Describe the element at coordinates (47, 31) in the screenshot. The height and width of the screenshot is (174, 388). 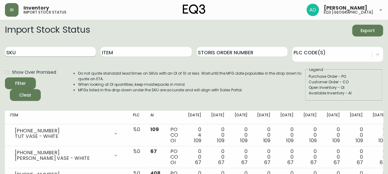
I see `h2: Import Stock Status` at that location.